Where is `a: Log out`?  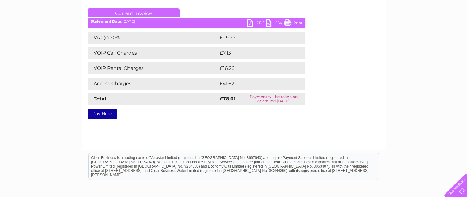 a: Log out is located at coordinates (454, 28).